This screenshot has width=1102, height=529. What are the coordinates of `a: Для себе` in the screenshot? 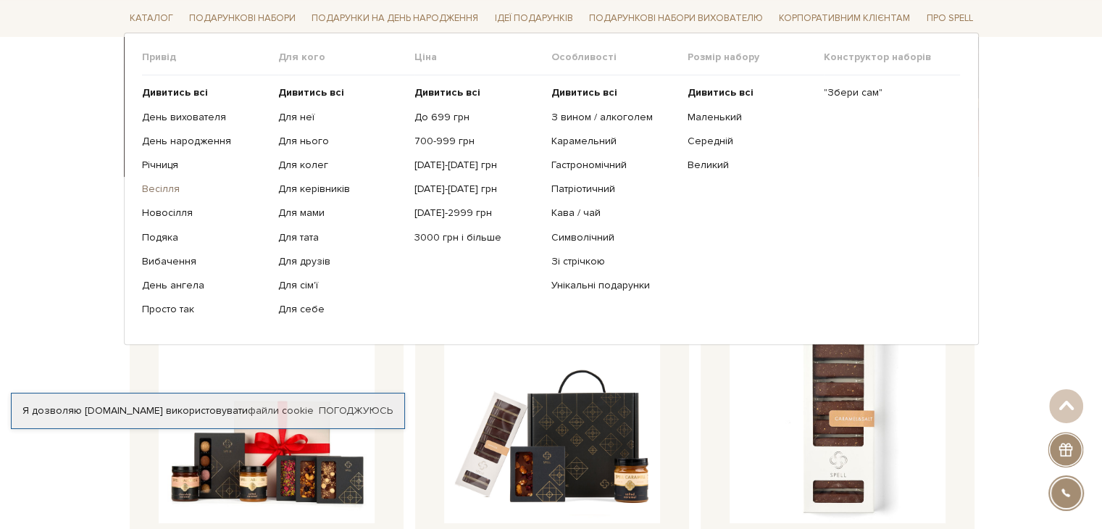 It's located at (341, 309).